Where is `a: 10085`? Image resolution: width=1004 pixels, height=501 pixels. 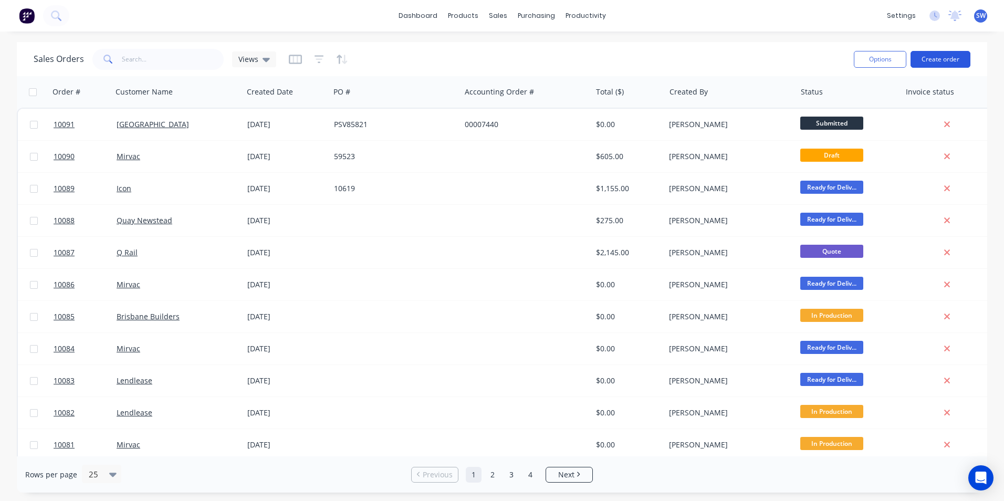
a: 10085 is located at coordinates (85, 317).